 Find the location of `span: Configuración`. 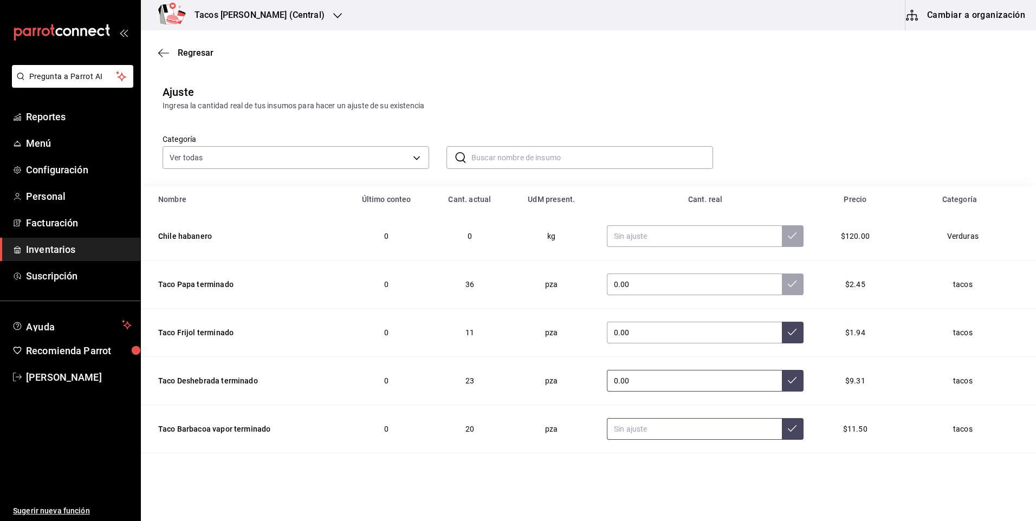

span: Configuración is located at coordinates (79, 170).